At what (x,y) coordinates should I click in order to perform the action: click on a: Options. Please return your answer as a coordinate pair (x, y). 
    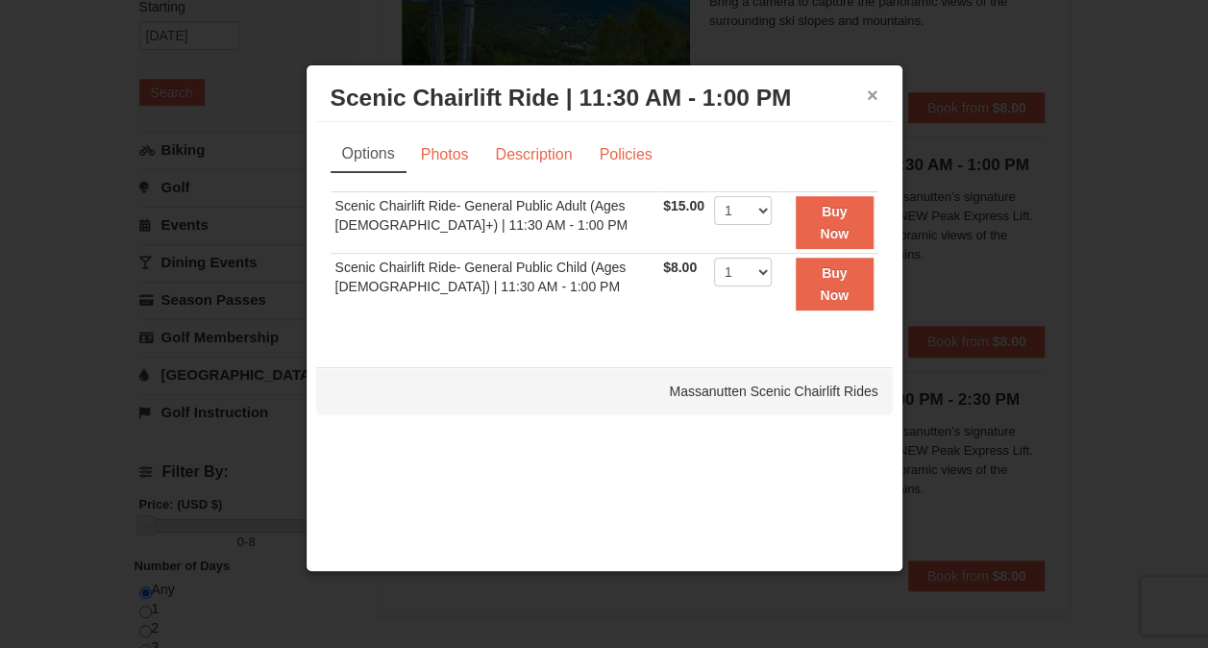
    Looking at the image, I should click on (368, 155).